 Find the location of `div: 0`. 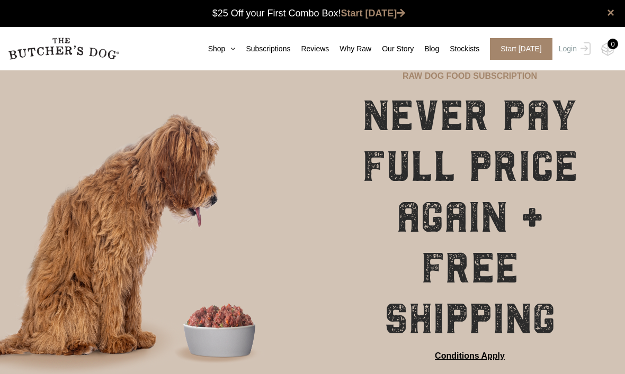

div: 0 is located at coordinates (612, 44).